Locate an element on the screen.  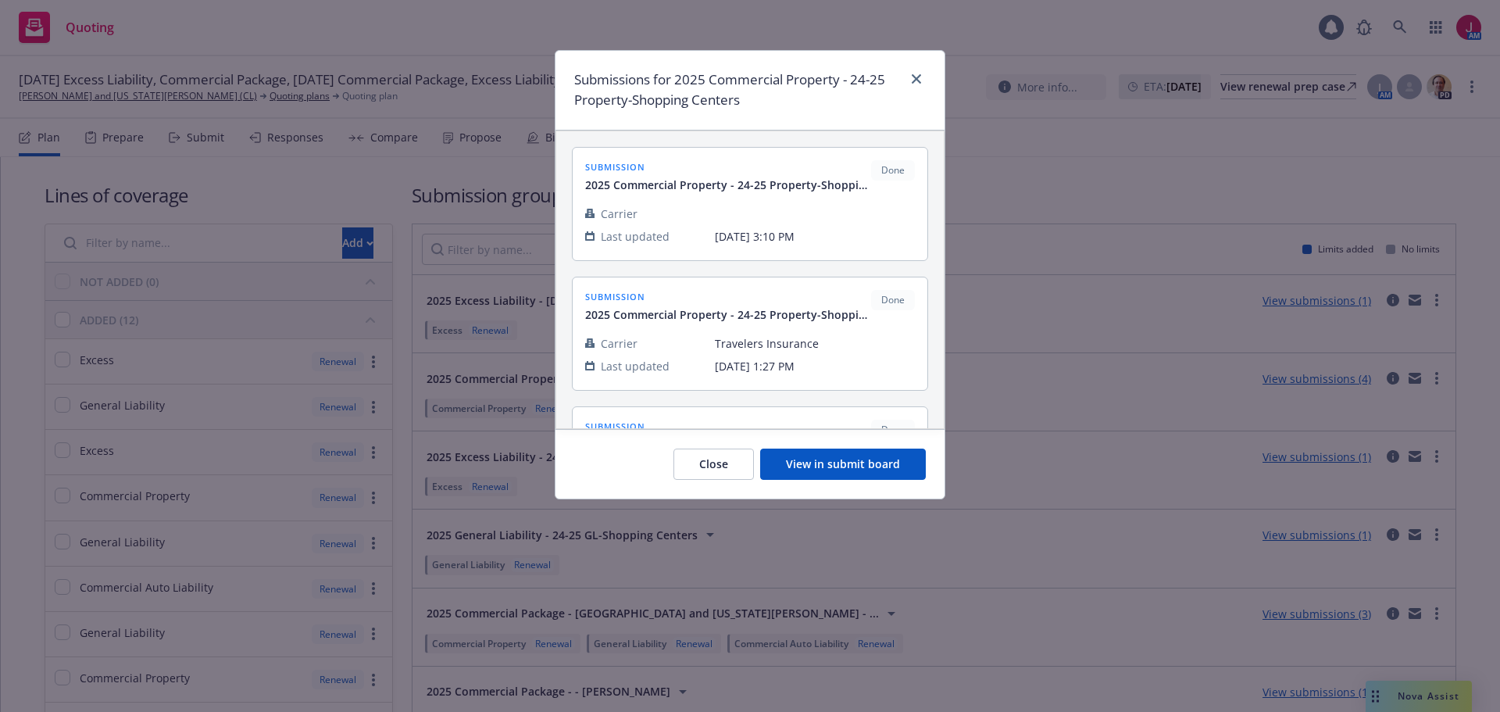
a: close is located at coordinates (916, 79).